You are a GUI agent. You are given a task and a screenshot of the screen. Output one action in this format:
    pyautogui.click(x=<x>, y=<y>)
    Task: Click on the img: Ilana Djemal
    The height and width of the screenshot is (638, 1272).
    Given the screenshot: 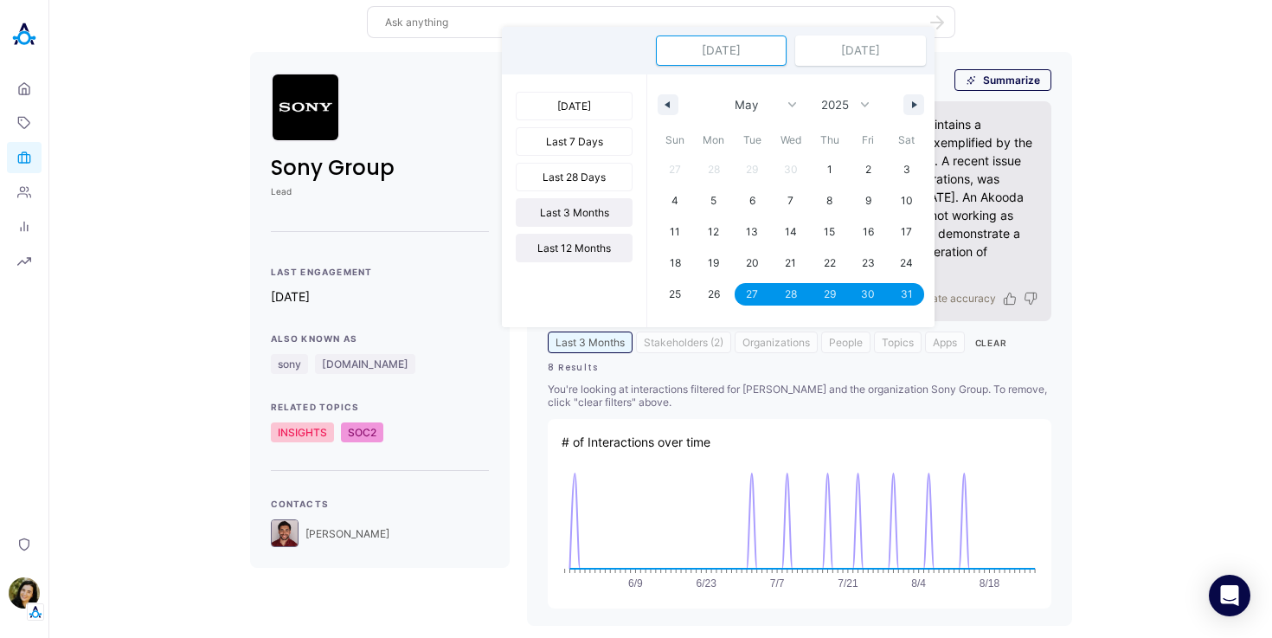 What is the action you would take?
    pyautogui.click(x=24, y=593)
    